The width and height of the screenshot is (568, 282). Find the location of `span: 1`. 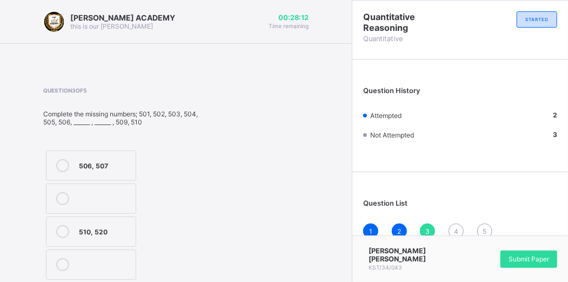

span: 1 is located at coordinates (371, 231).